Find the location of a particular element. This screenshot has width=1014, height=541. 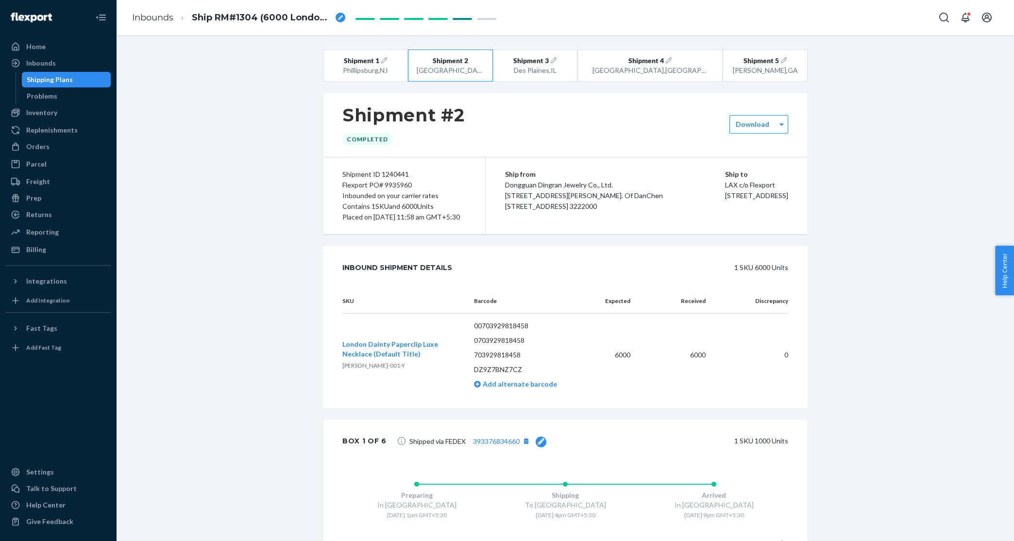

button: Open notifications is located at coordinates (966, 17).